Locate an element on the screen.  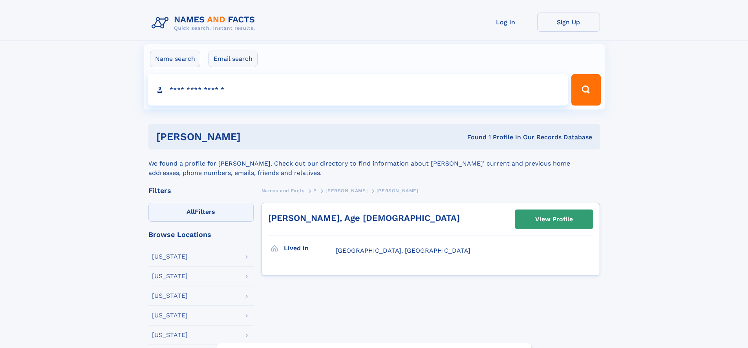
div: View Profile is located at coordinates (554, 219).